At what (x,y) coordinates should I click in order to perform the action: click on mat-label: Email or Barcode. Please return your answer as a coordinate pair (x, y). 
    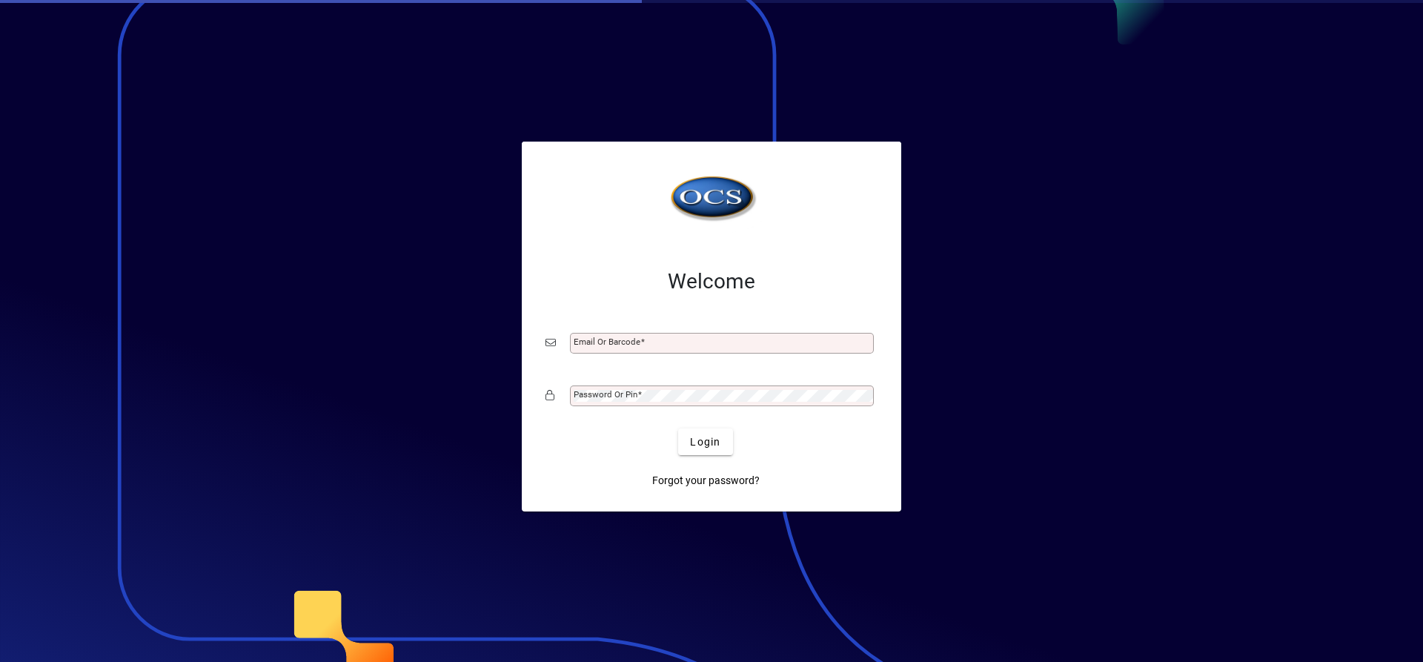
    Looking at the image, I should click on (607, 342).